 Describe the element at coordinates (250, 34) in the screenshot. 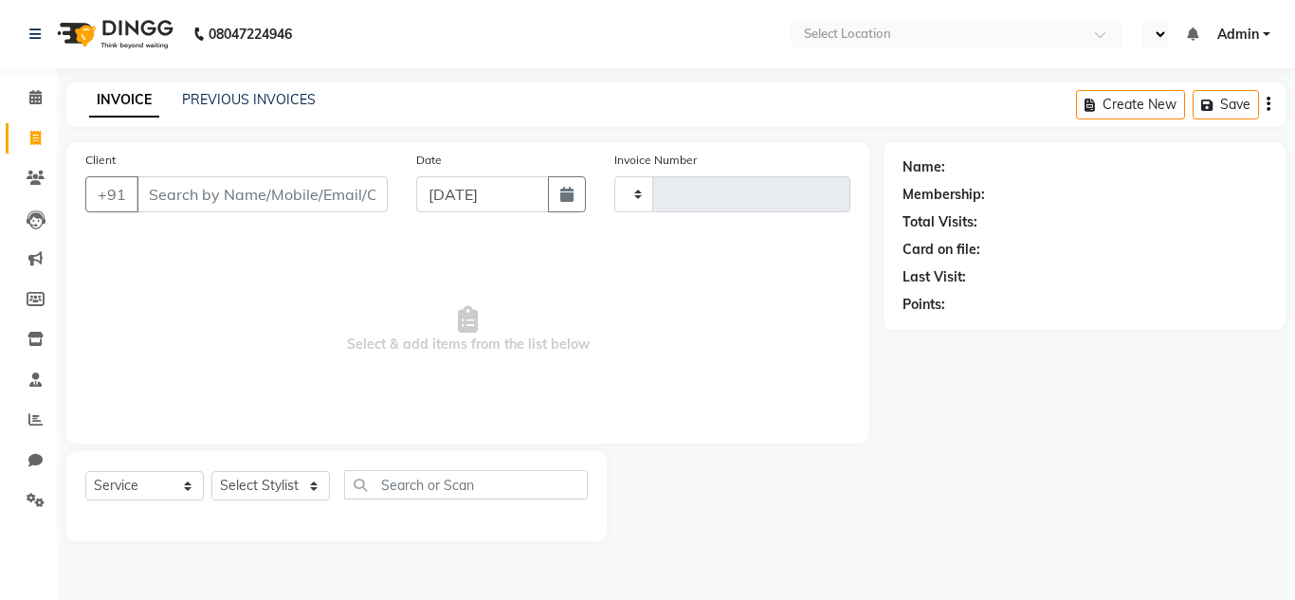

I see `b: 08047224946` at that location.